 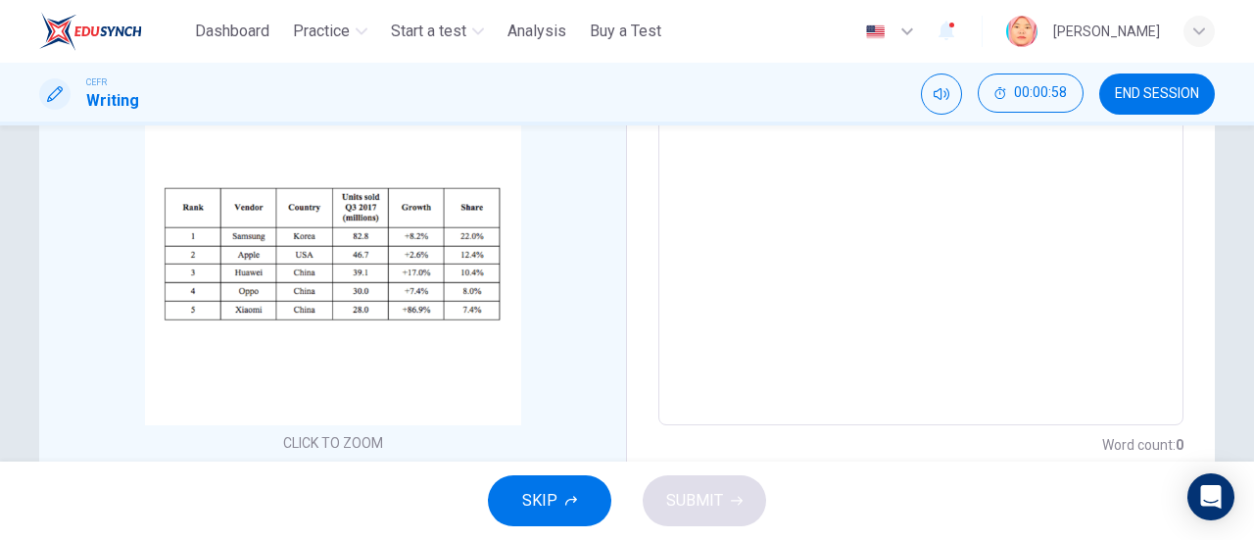 I want to click on button: Start a test, so click(x=437, y=31).